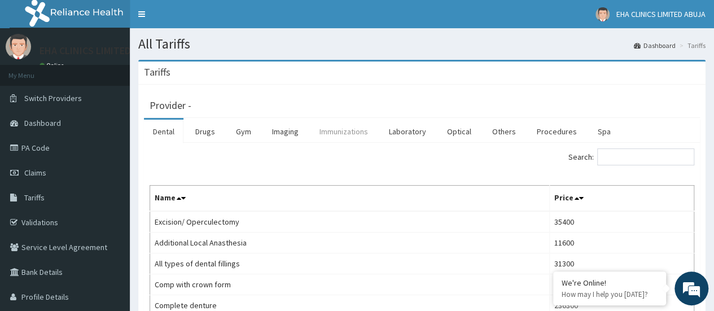 Image resolution: width=714 pixels, height=311 pixels. What do you see at coordinates (344, 132) in the screenshot?
I see `a: Immunizations` at bounding box center [344, 132].